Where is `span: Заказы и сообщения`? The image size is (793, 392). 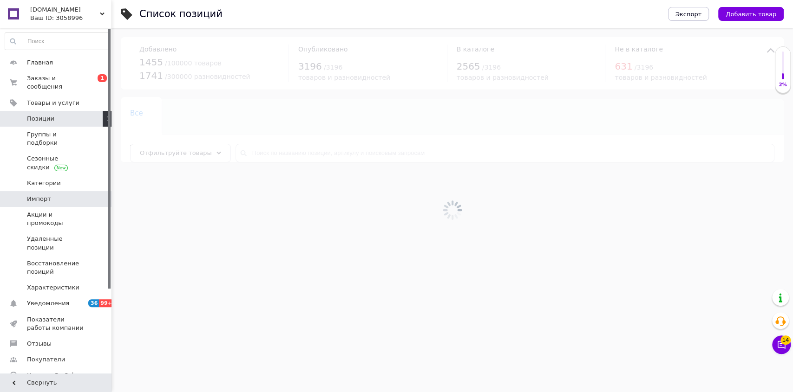 span: Заказы и сообщения is located at coordinates (56, 83).